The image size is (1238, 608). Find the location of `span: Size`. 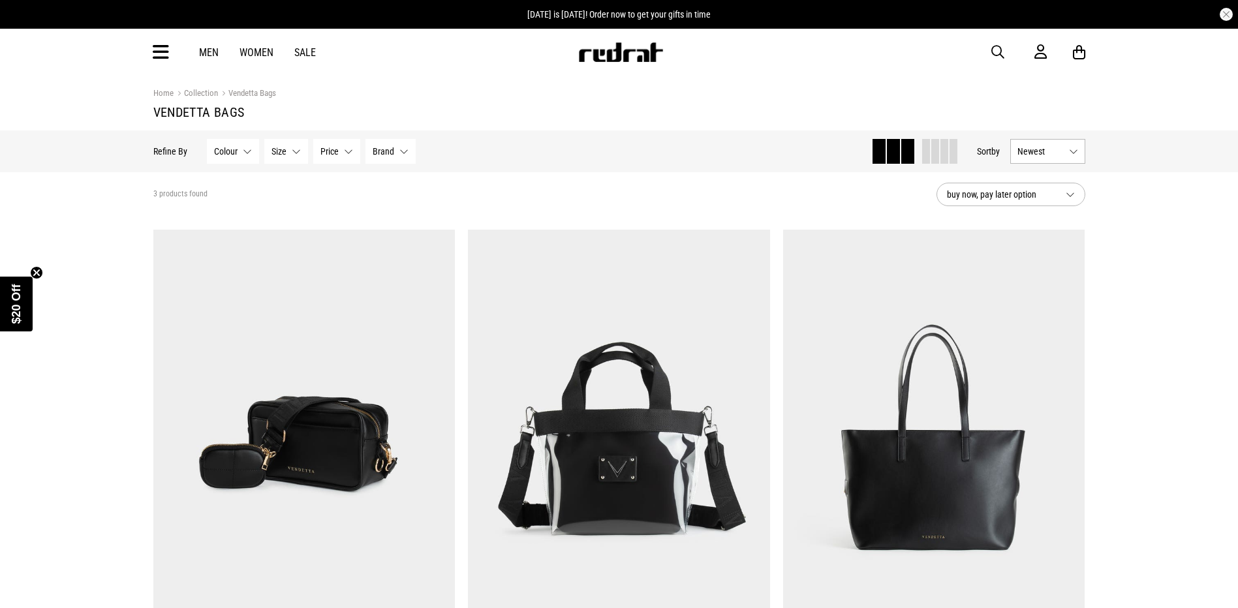

span: Size is located at coordinates (279, 151).